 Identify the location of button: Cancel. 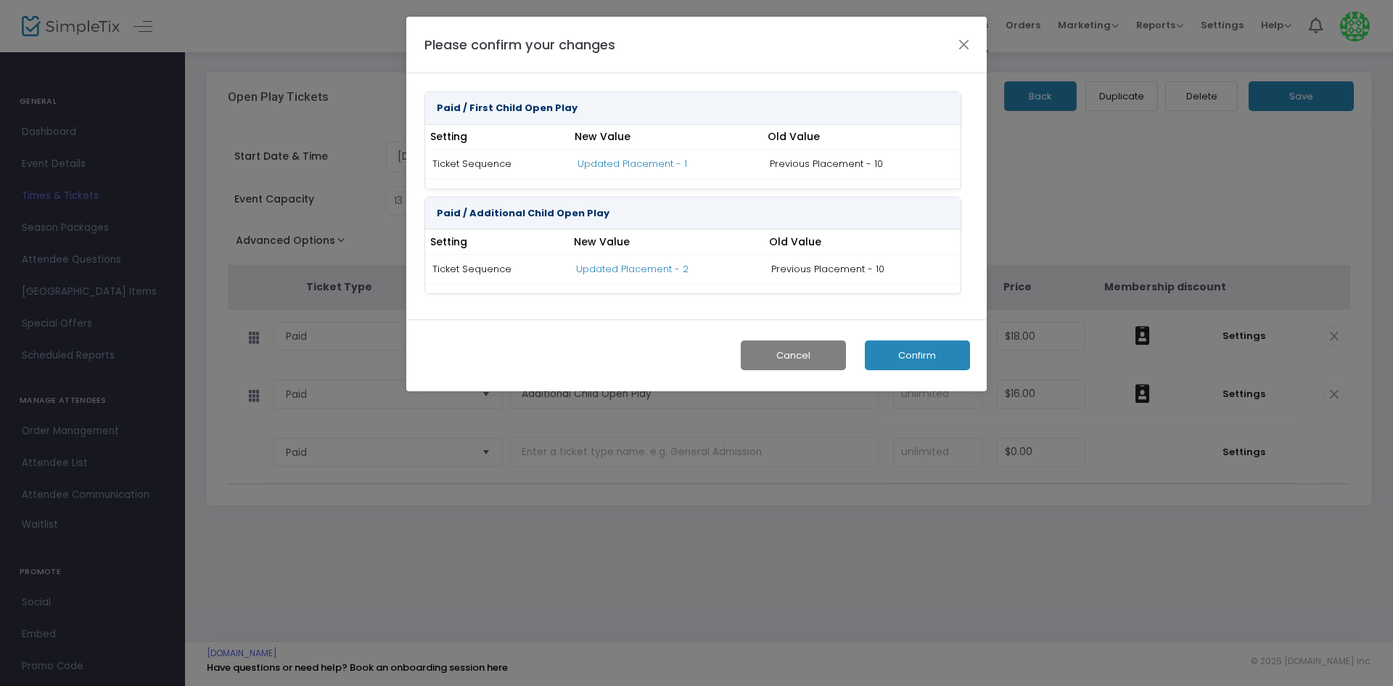
(793, 355).